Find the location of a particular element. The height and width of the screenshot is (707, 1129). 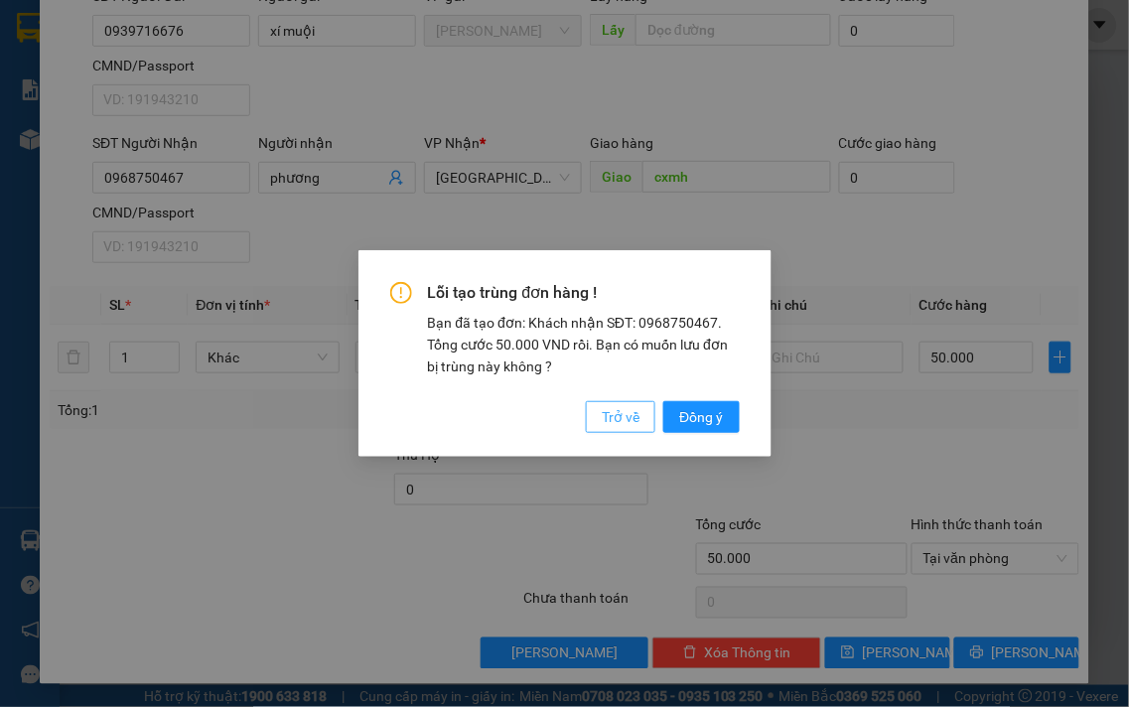

button: Đồng ý is located at coordinates (701, 417).